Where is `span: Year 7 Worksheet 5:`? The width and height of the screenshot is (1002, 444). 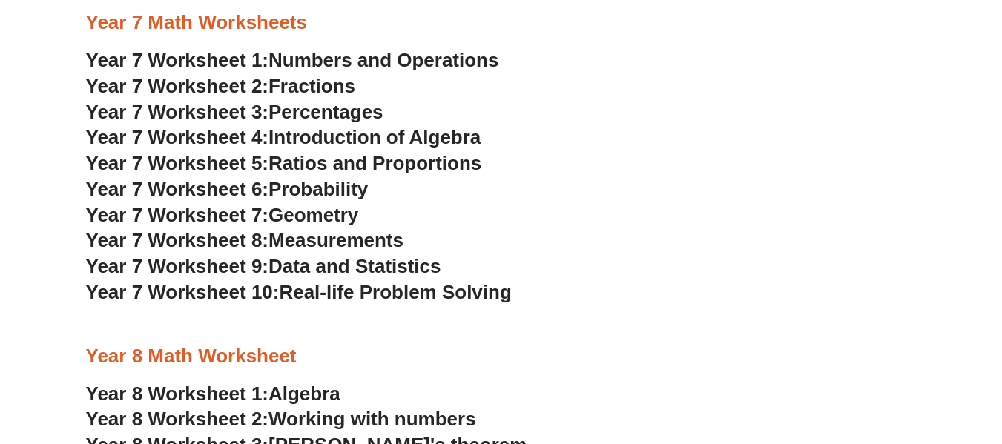
span: Year 7 Worksheet 5: is located at coordinates (177, 163).